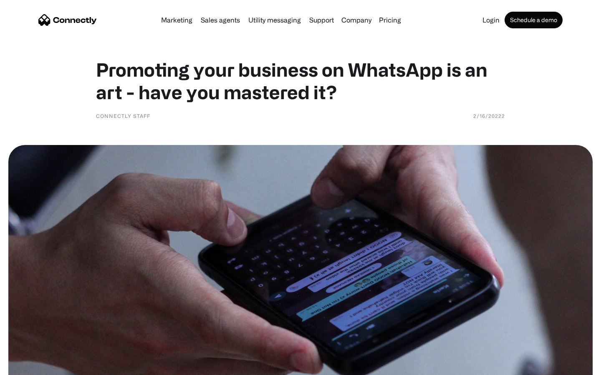 The image size is (601, 375). I want to click on h1: Promoting your business on WhatsApp is an art - have you mastered it?, so click(300, 81).